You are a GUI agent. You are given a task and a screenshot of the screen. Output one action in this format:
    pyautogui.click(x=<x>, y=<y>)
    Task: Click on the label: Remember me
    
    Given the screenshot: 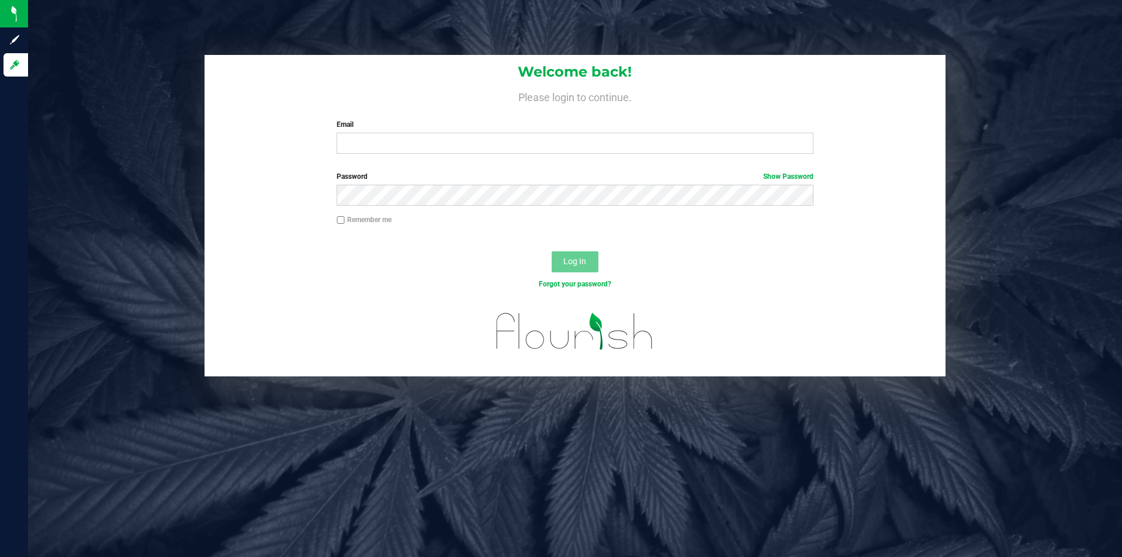 What is the action you would take?
    pyautogui.click(x=364, y=220)
    